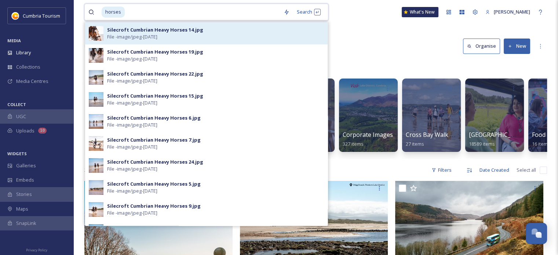 The image size is (558, 255). I want to click on div: Silecroft Cumbrian Heavy Horses 6.jpg, so click(154, 118).